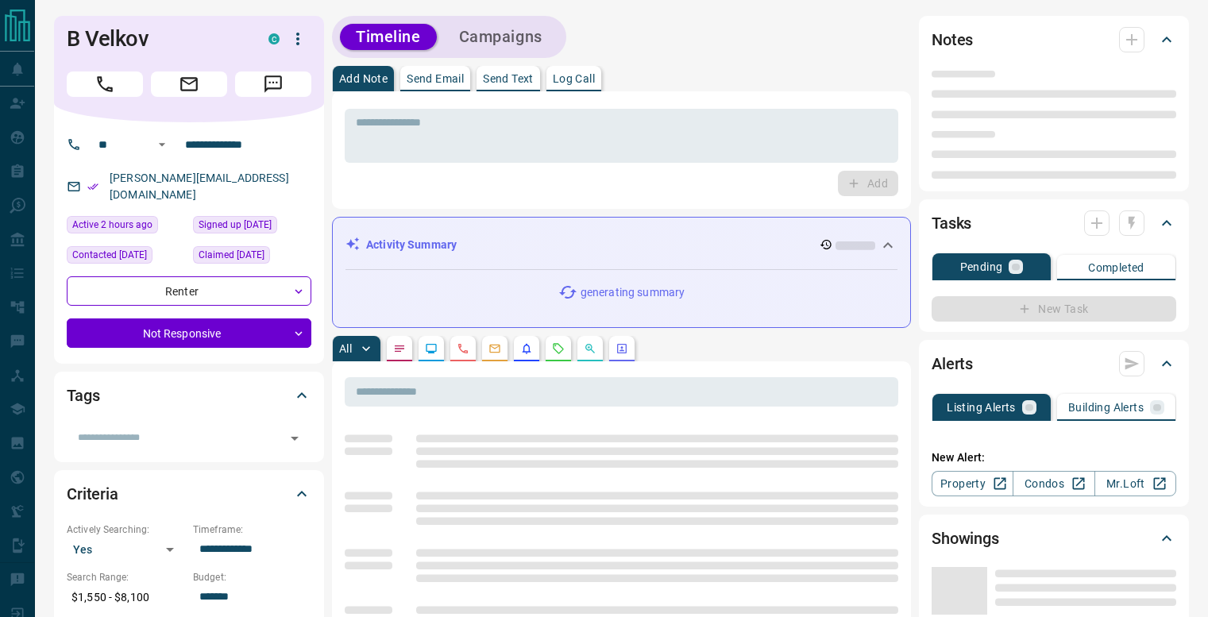 This screenshot has height=617, width=1208. Describe the element at coordinates (1054, 457) in the screenshot. I see `p: New Alert:` at that location.